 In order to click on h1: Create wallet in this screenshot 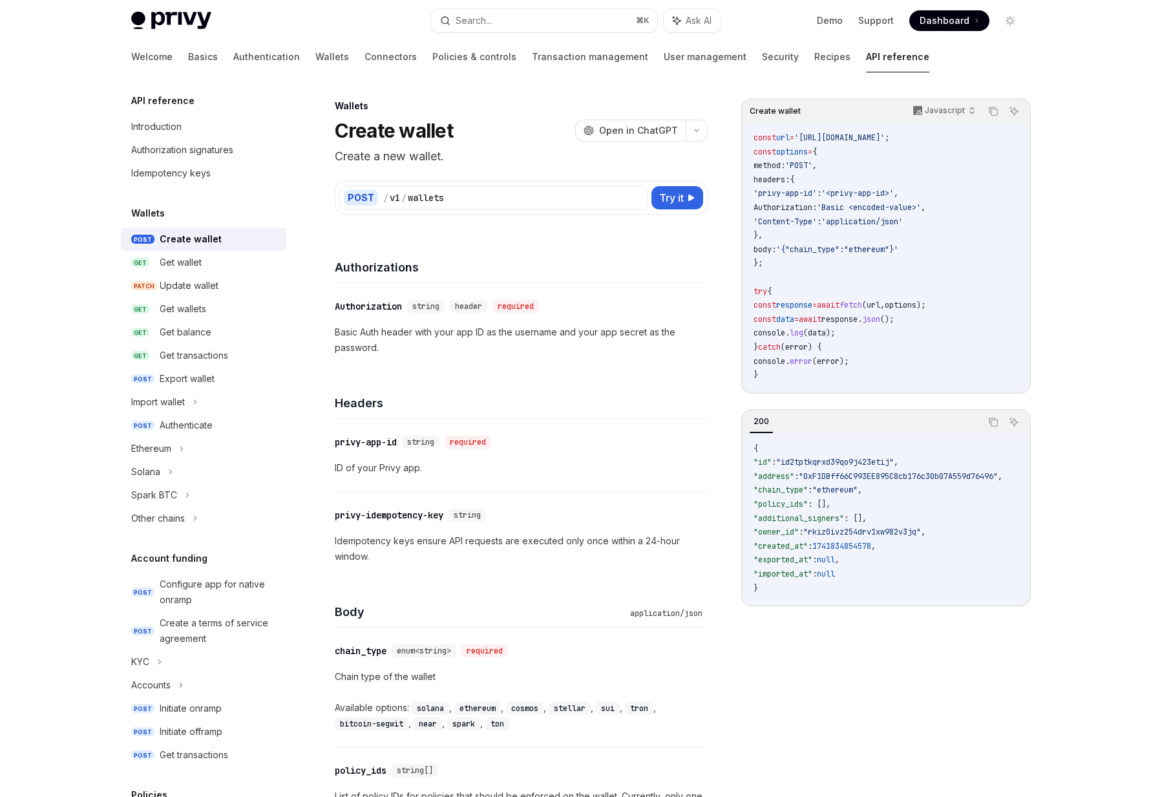, I will do `click(394, 131)`.